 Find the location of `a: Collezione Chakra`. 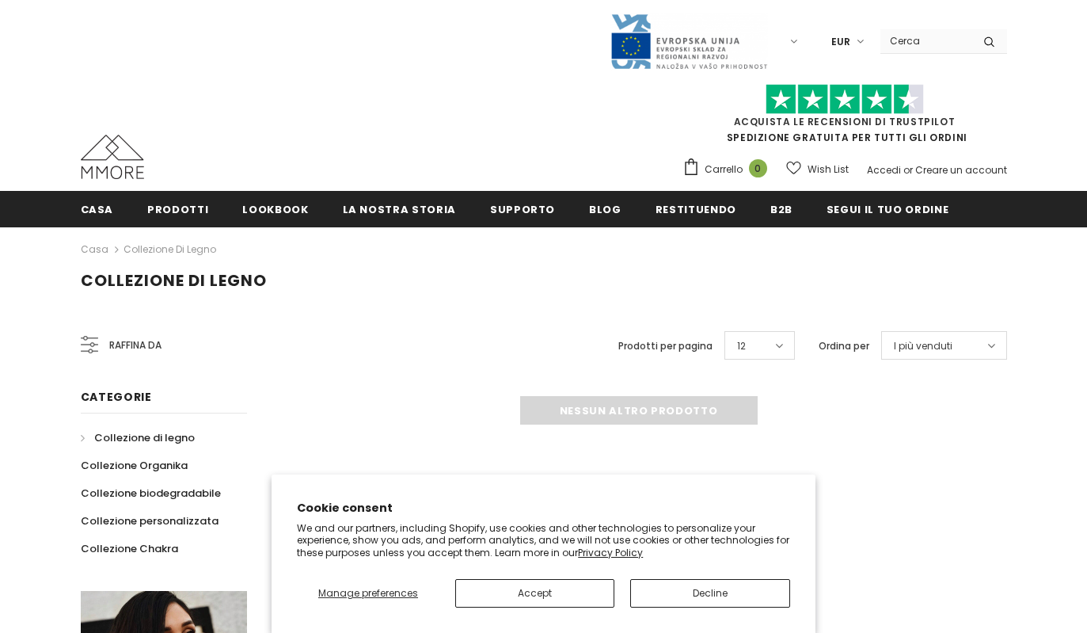

a: Collezione Chakra is located at coordinates (129, 548).